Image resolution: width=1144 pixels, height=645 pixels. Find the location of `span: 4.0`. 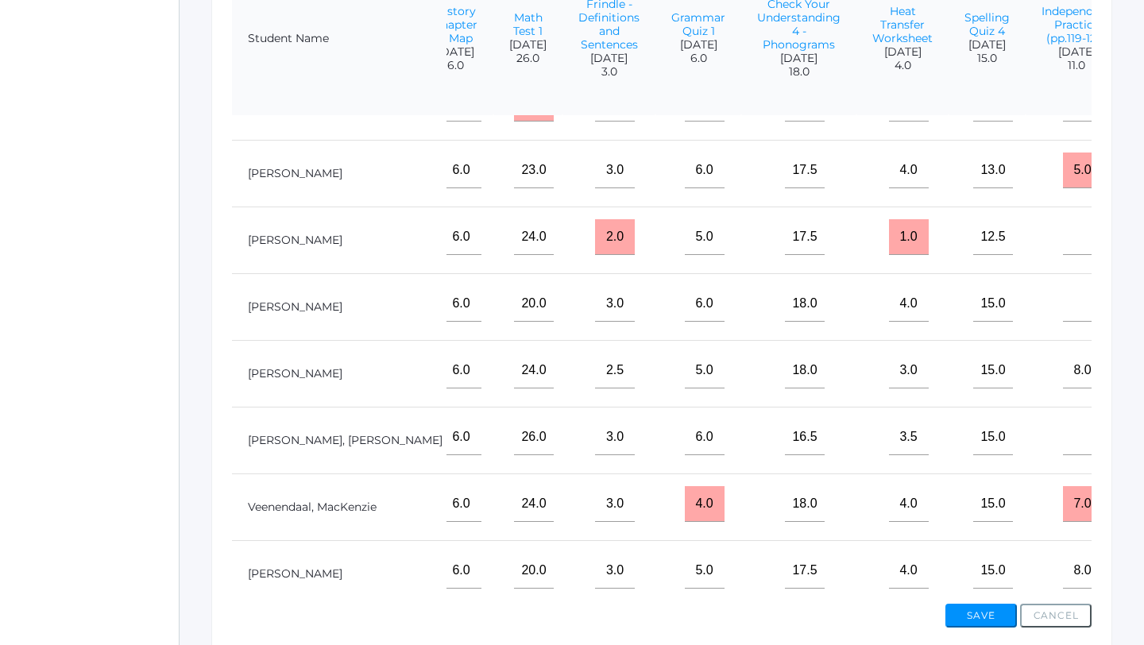

span: 4.0 is located at coordinates (903, 65).